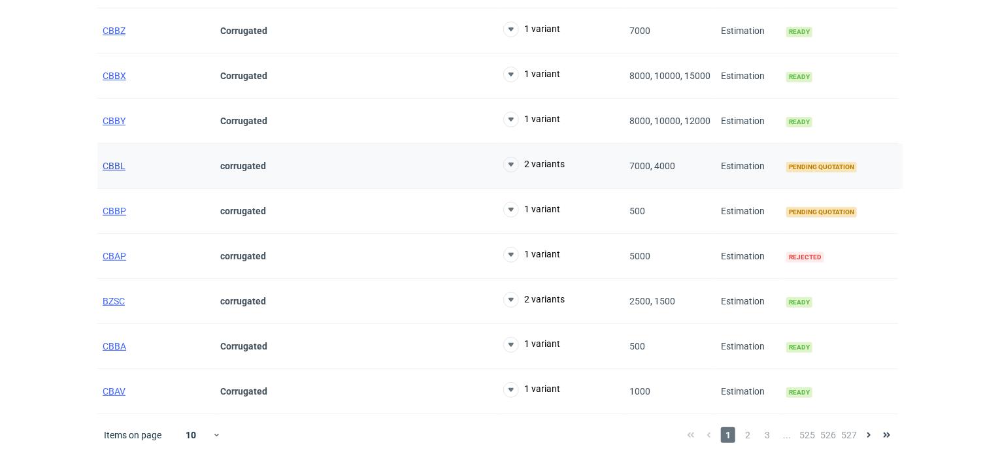 This screenshot has height=454, width=1000. What do you see at coordinates (748, 435) in the screenshot?
I see `span: 2` at bounding box center [748, 435].